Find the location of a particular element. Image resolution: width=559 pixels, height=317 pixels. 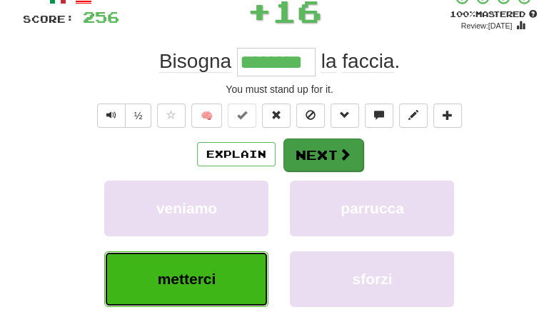

button: parrucca is located at coordinates (372, 208).